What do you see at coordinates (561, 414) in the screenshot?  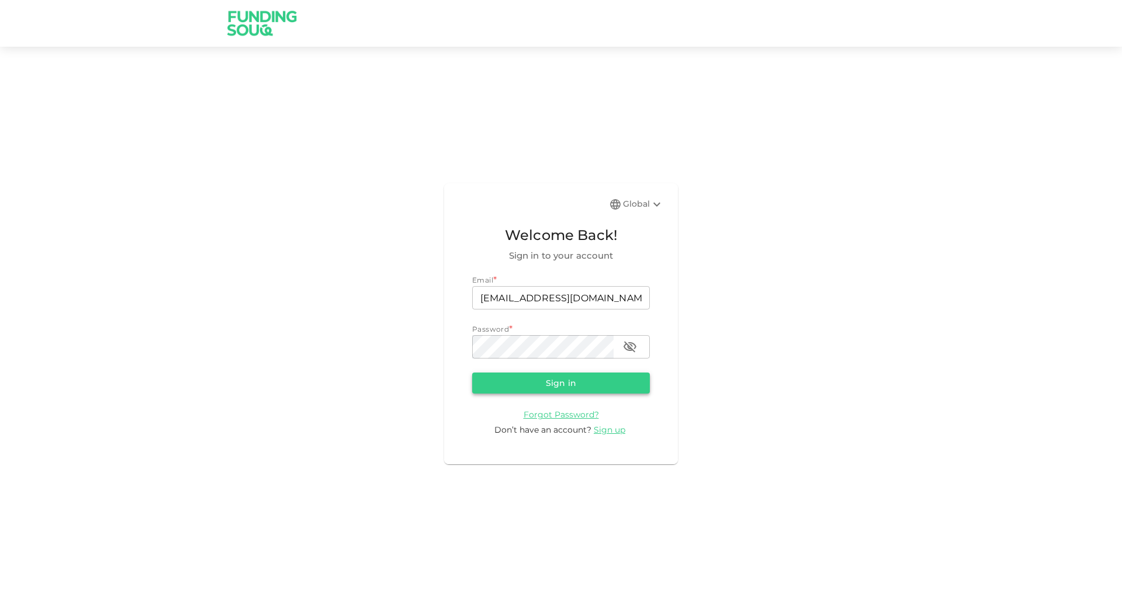 I see `a: Forgot Password?` at bounding box center [561, 414].